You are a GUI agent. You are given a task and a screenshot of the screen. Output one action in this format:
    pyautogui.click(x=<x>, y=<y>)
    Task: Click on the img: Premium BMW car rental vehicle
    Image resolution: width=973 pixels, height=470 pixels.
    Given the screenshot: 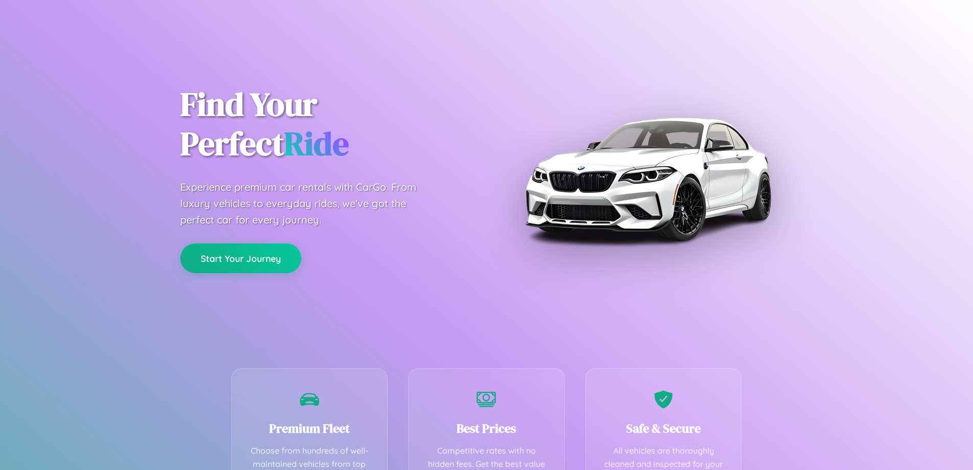 What is the action you would take?
    pyautogui.click(x=648, y=179)
    